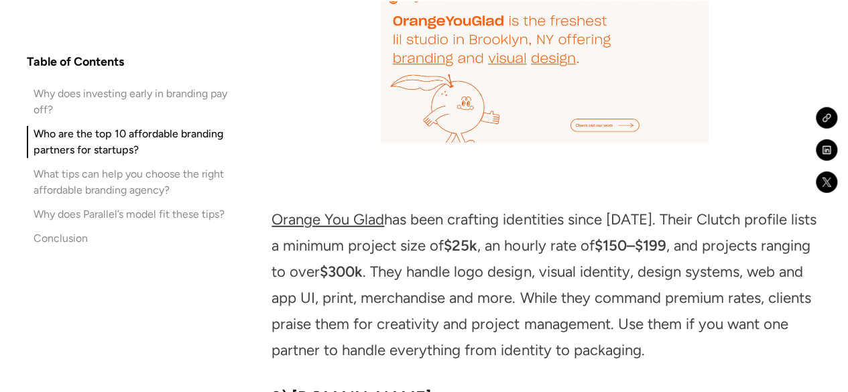 Image resolution: width=848 pixels, height=392 pixels. Describe the element at coordinates (133, 182) in the screenshot. I see `a: What tips can help you choose the right affordable branding agency?` at that location.